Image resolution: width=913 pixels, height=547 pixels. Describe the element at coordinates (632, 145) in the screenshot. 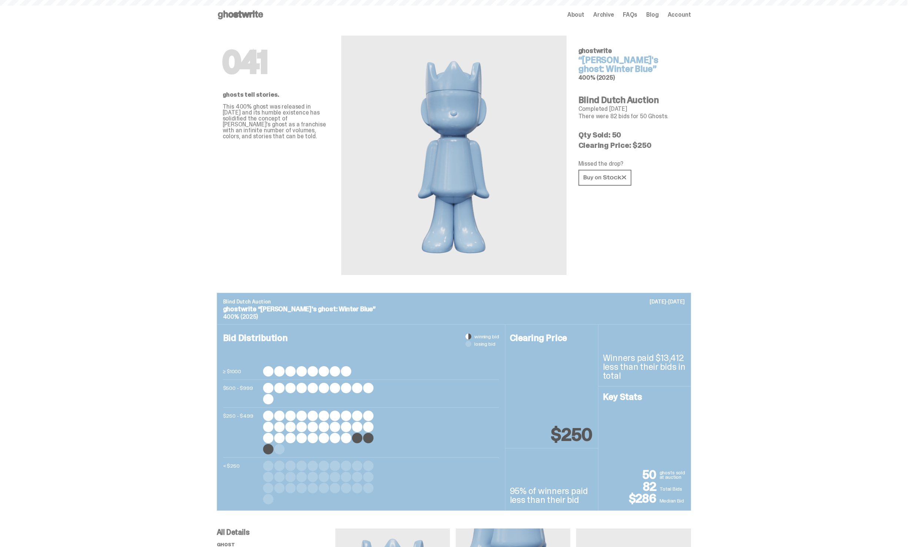

I see `p: Clearing Price: $250` at that location.